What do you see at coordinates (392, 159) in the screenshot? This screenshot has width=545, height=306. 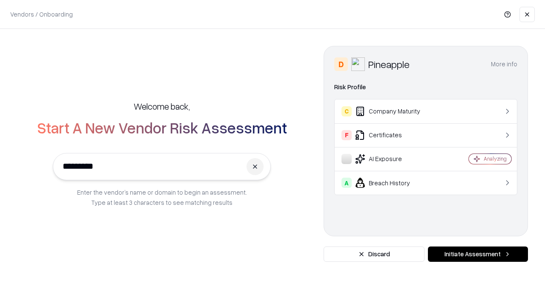 I see `div: AI Exposure` at bounding box center [392, 159].